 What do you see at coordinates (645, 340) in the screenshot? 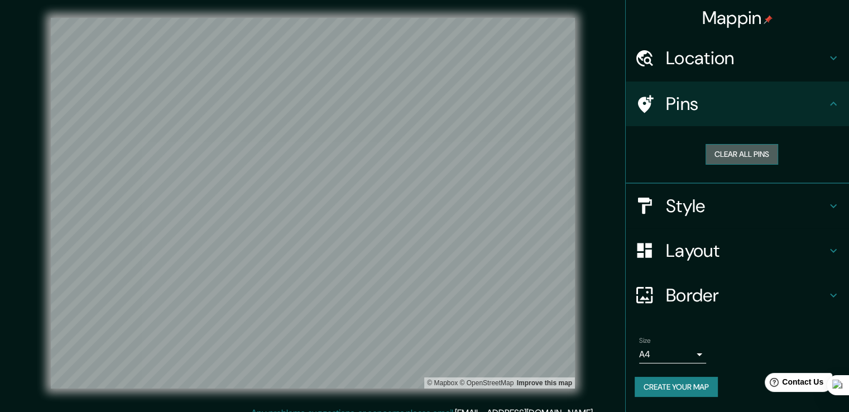
I see `label: Size` at bounding box center [645, 340].